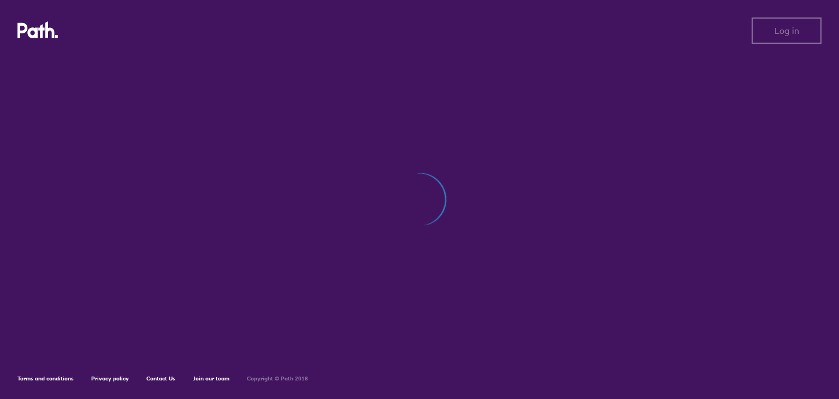 The height and width of the screenshot is (399, 839). I want to click on a: Privacy policy, so click(110, 378).